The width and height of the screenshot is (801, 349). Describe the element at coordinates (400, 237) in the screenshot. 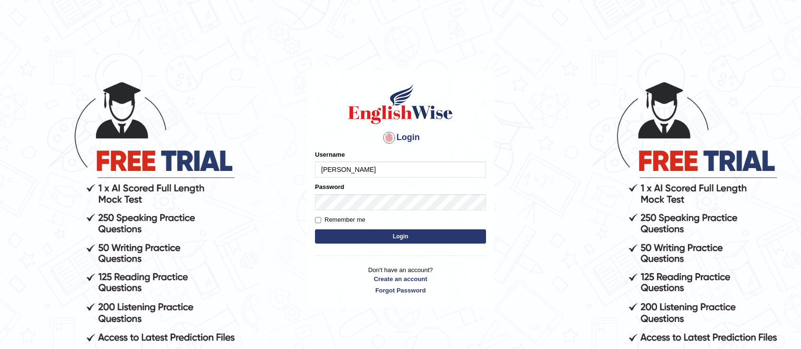

I see `button: Login` at that location.